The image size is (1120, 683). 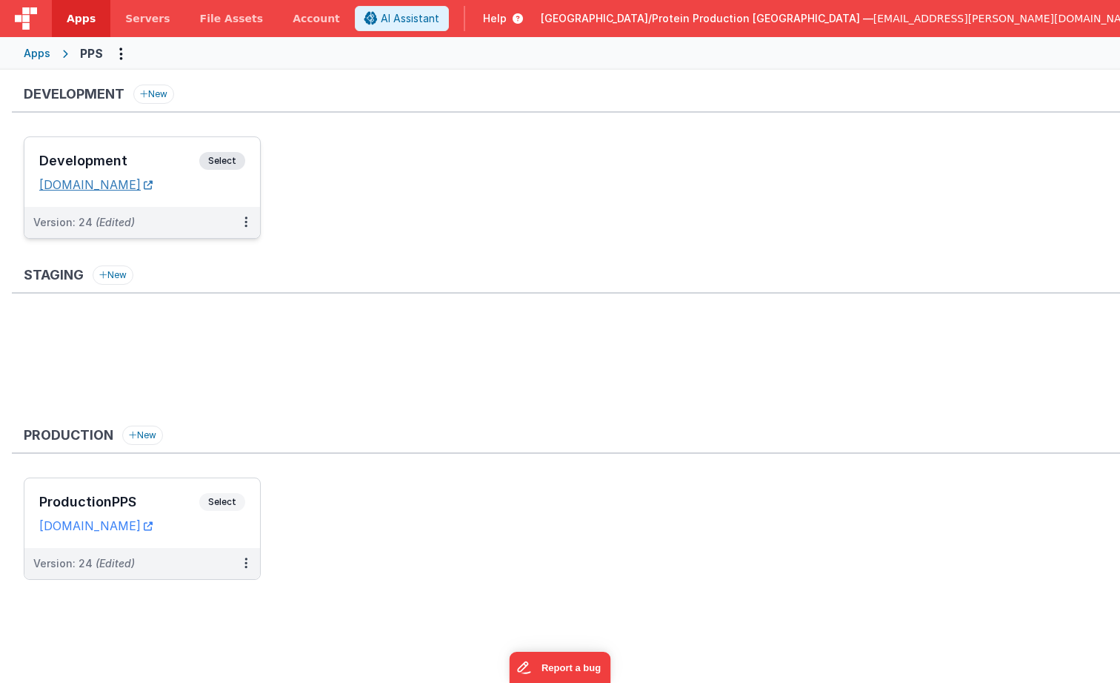 What do you see at coordinates (53, 275) in the screenshot?
I see `h3: Staging` at bounding box center [53, 275].